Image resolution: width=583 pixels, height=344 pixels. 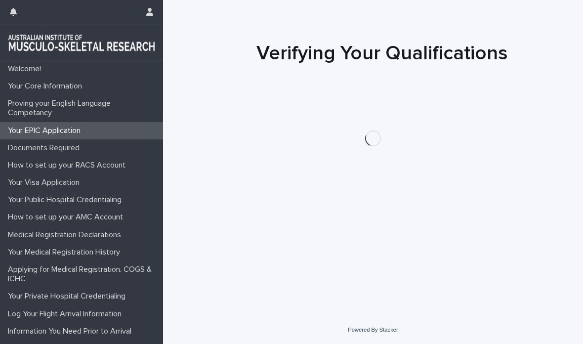 I want to click on p: Your EPIC Application, so click(x=46, y=130).